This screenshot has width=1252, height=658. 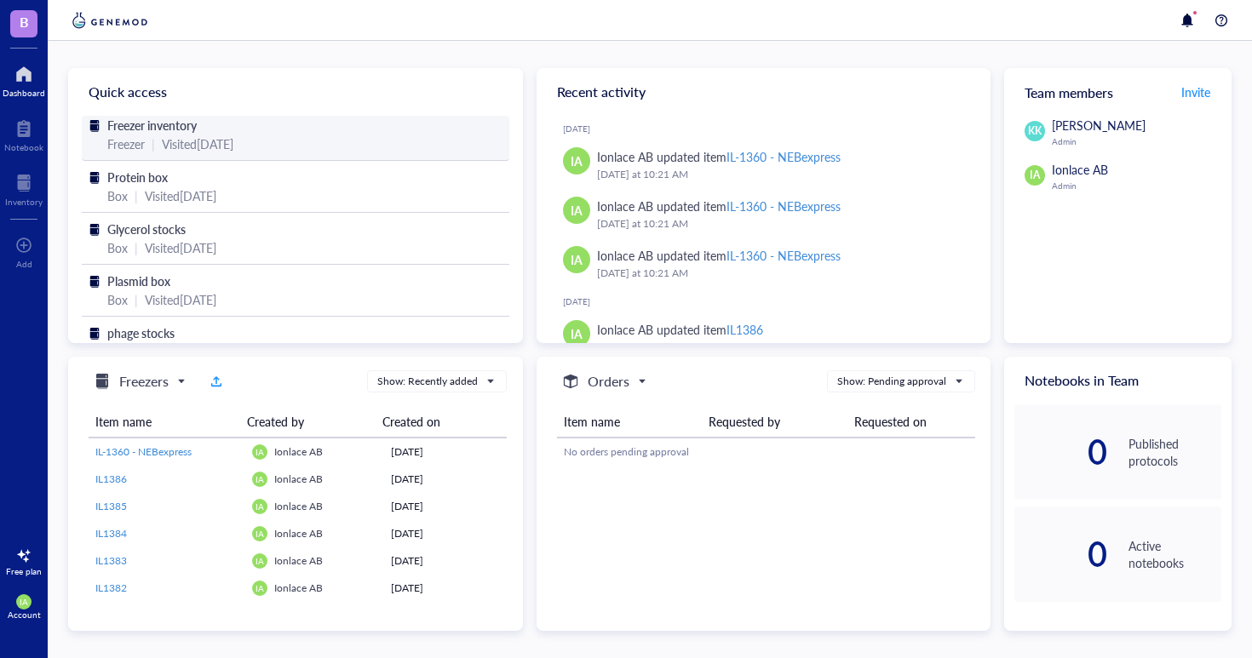 I want to click on th: Requested by, so click(x=774, y=422).